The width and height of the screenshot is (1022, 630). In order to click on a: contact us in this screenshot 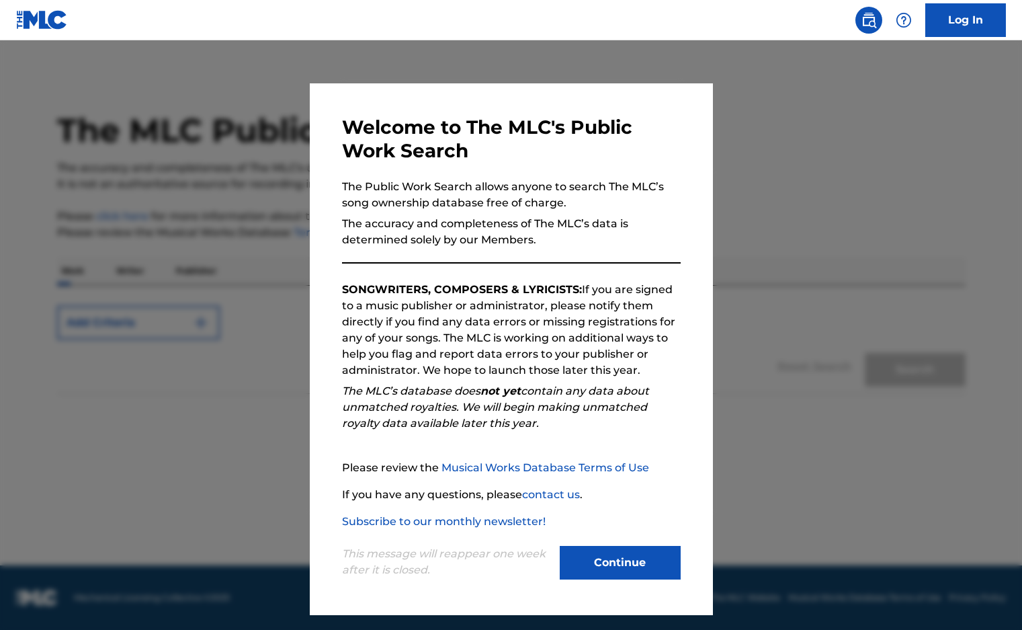, I will do `click(551, 494)`.